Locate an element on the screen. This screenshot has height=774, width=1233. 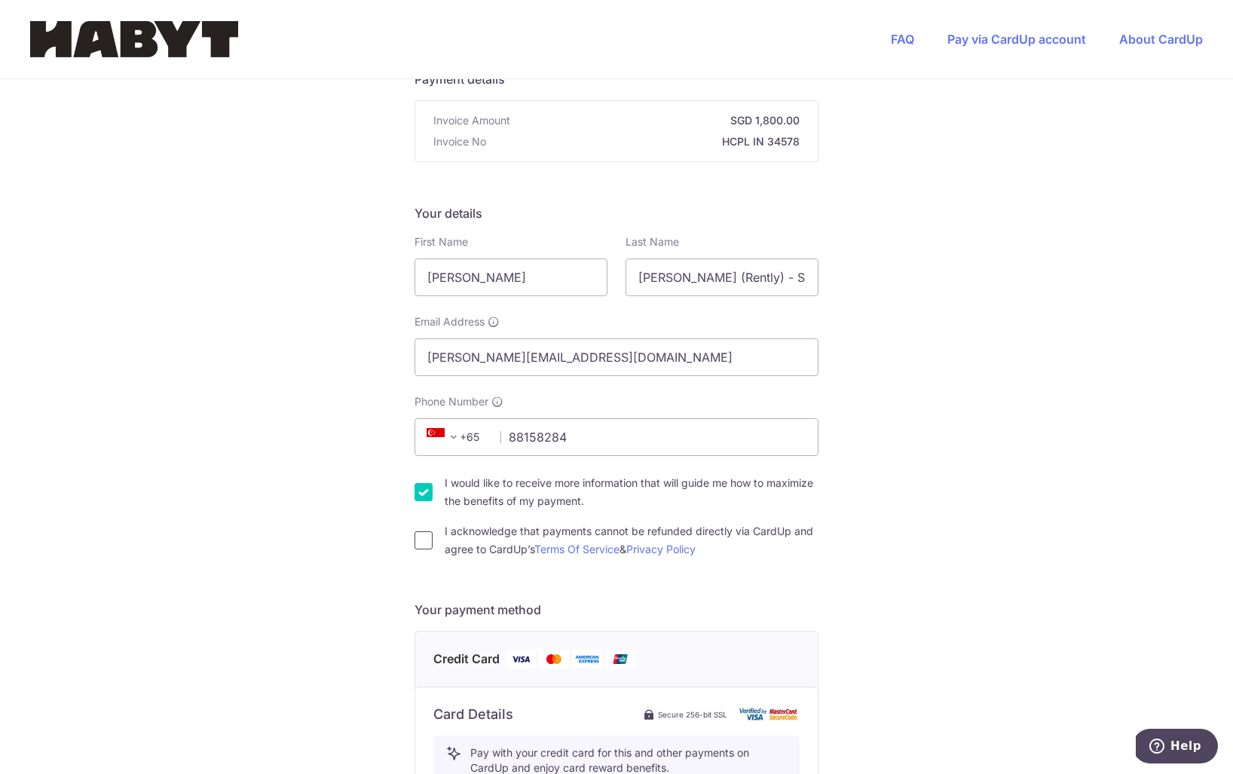
a: About CardUp is located at coordinates (1160, 39).